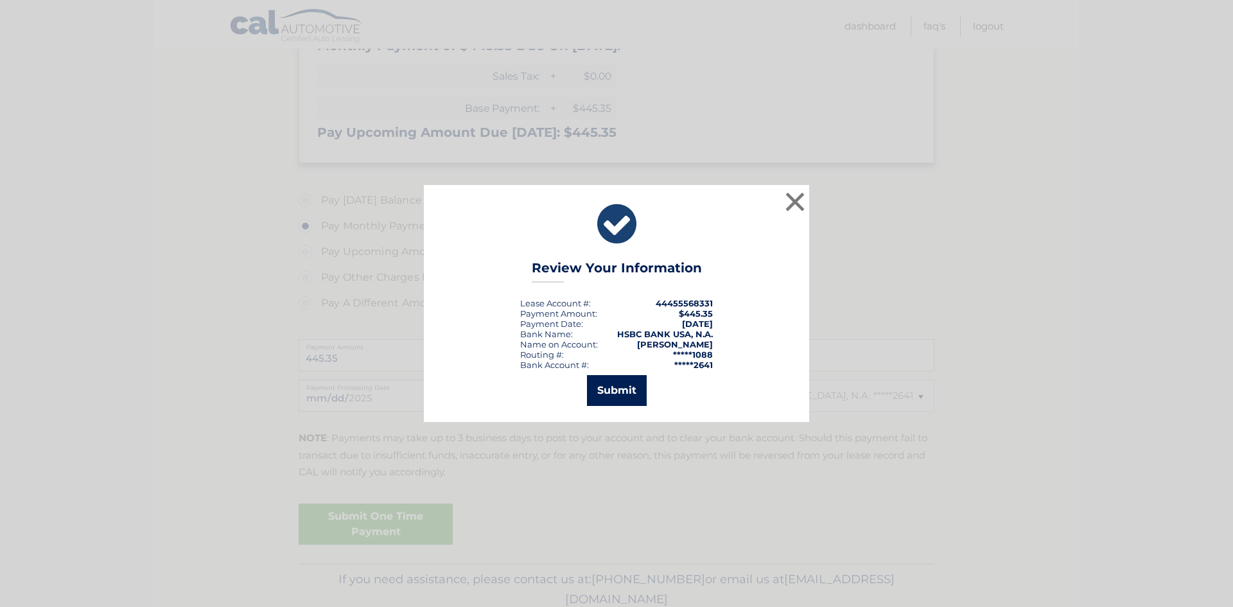  Describe the element at coordinates (554, 365) in the screenshot. I see `div: Bank Account #:` at that location.